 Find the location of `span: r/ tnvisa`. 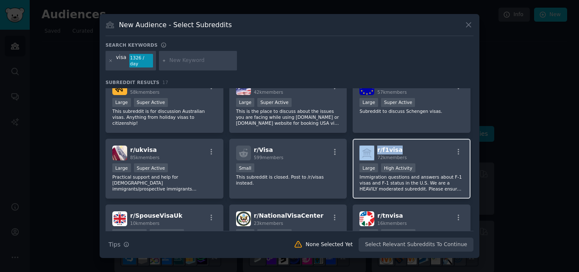

span: r/ tnvisa is located at coordinates (390, 215).